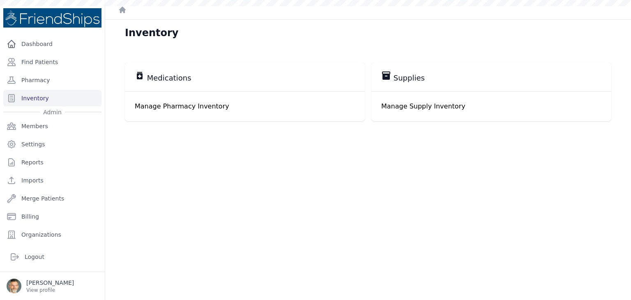 Image resolution: width=631 pixels, height=300 pixels. What do you see at coordinates (50, 290) in the screenshot?
I see `p: View profile` at bounding box center [50, 290].